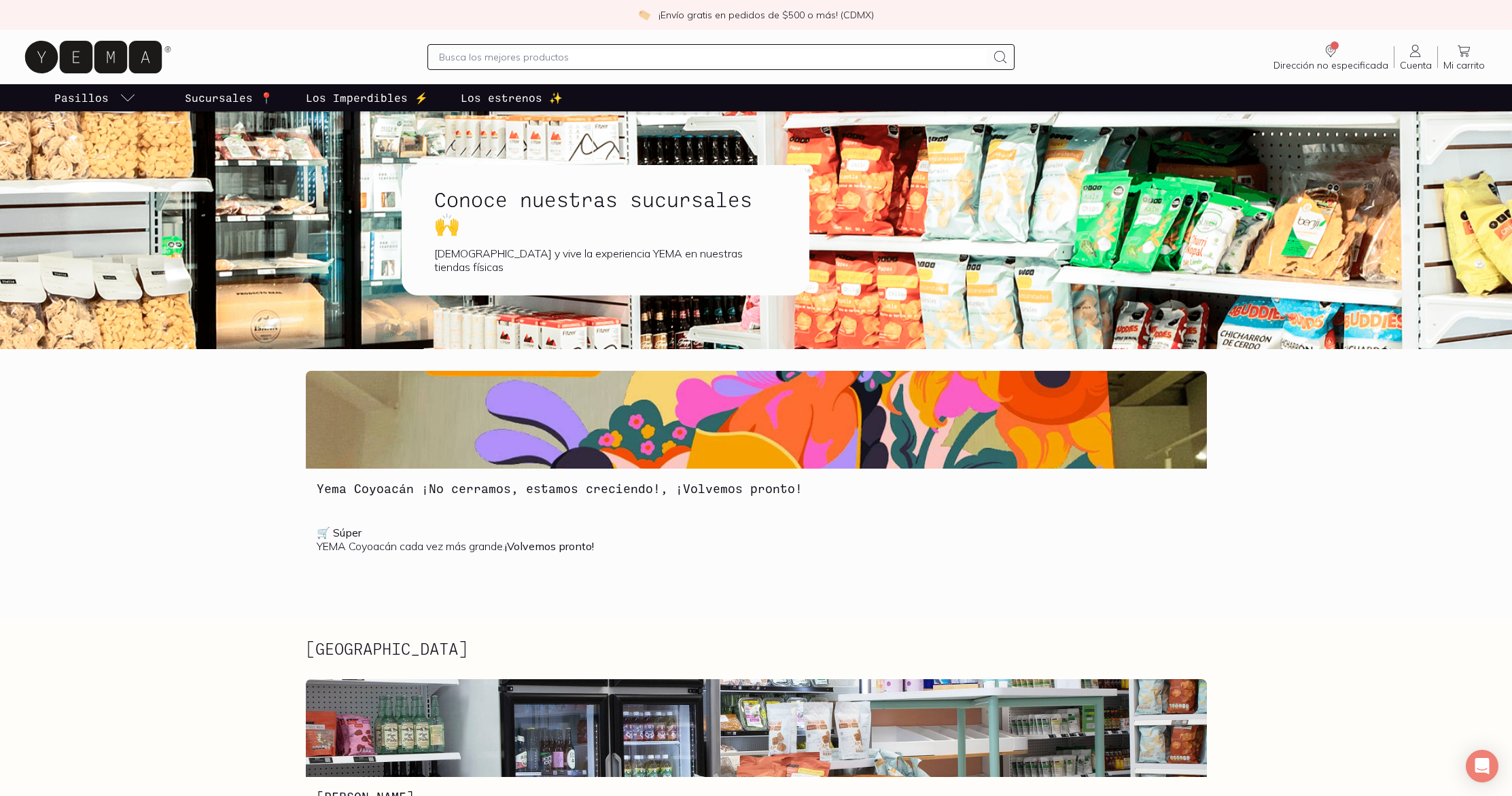 This screenshot has width=1512, height=796. What do you see at coordinates (1415, 57) in the screenshot?
I see `a: Cuenta` at bounding box center [1415, 57].